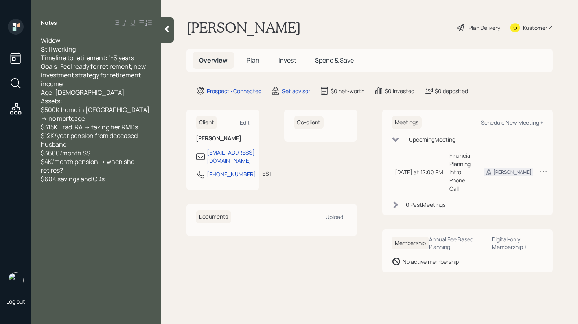  What do you see at coordinates (400, 91) in the screenshot?
I see `div: $0 invested` at bounding box center [400, 91].